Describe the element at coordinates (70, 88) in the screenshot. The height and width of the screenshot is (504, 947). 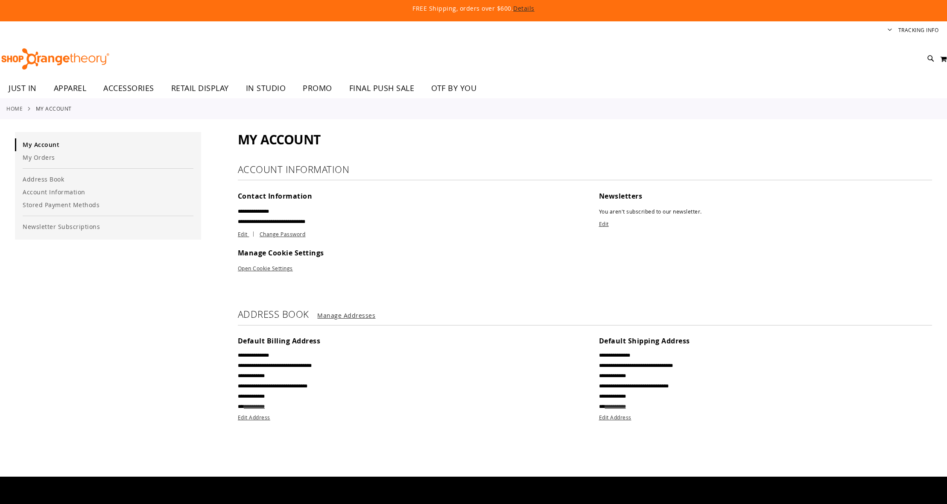
I see `span: APPAREL` at that location.